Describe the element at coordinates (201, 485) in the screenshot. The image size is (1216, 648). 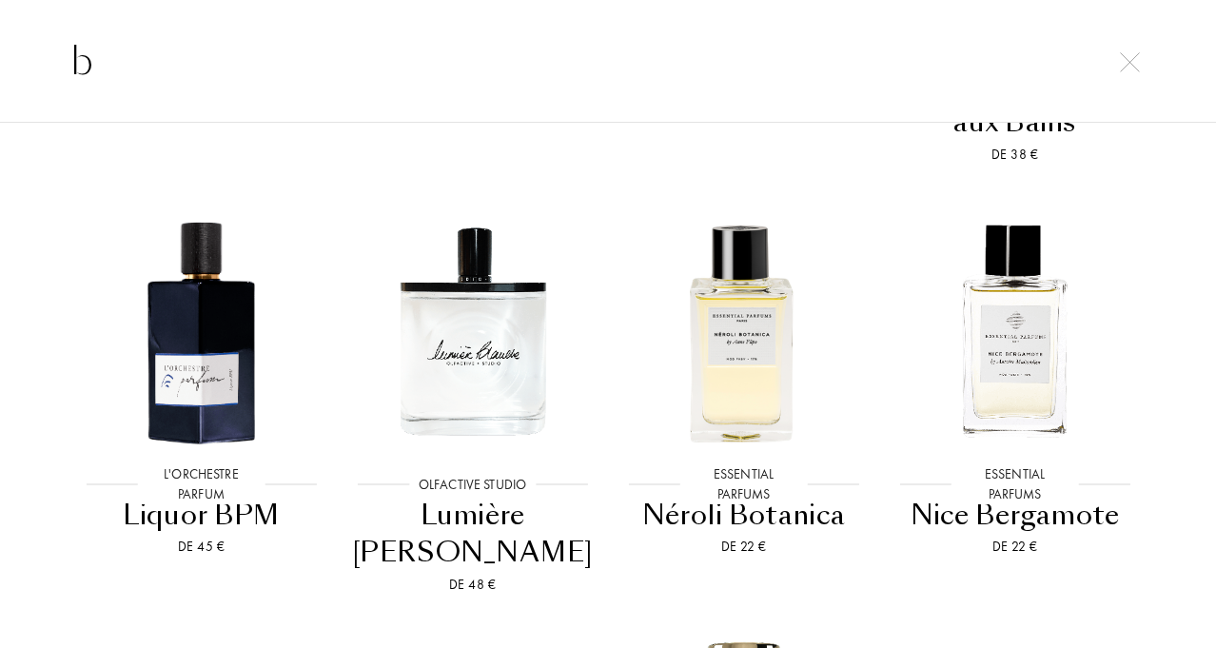
I see `div: L'Orchestre Parfum` at that location.